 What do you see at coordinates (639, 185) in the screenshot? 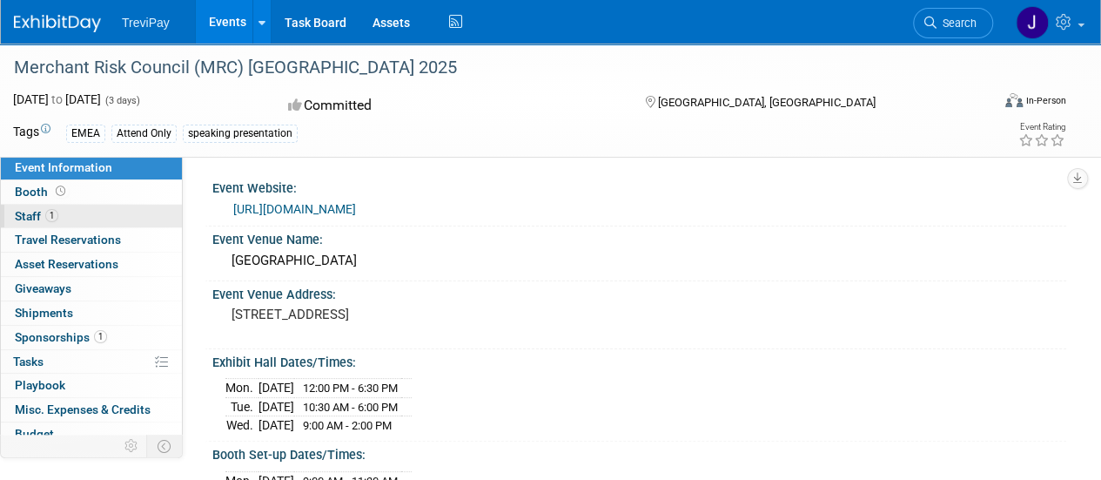
I see `div: Event Website:` at bounding box center [639, 185].